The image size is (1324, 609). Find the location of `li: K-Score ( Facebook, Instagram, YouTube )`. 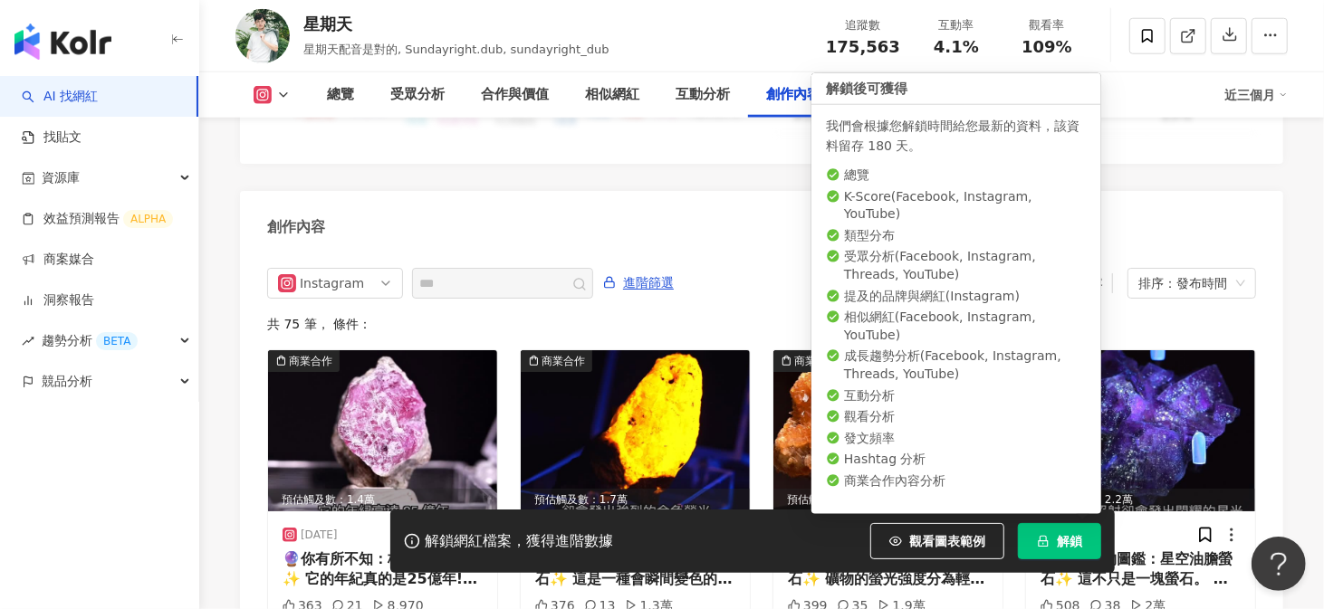

li: K-Score ( Facebook, Instagram, YouTube ) is located at coordinates (956, 205).